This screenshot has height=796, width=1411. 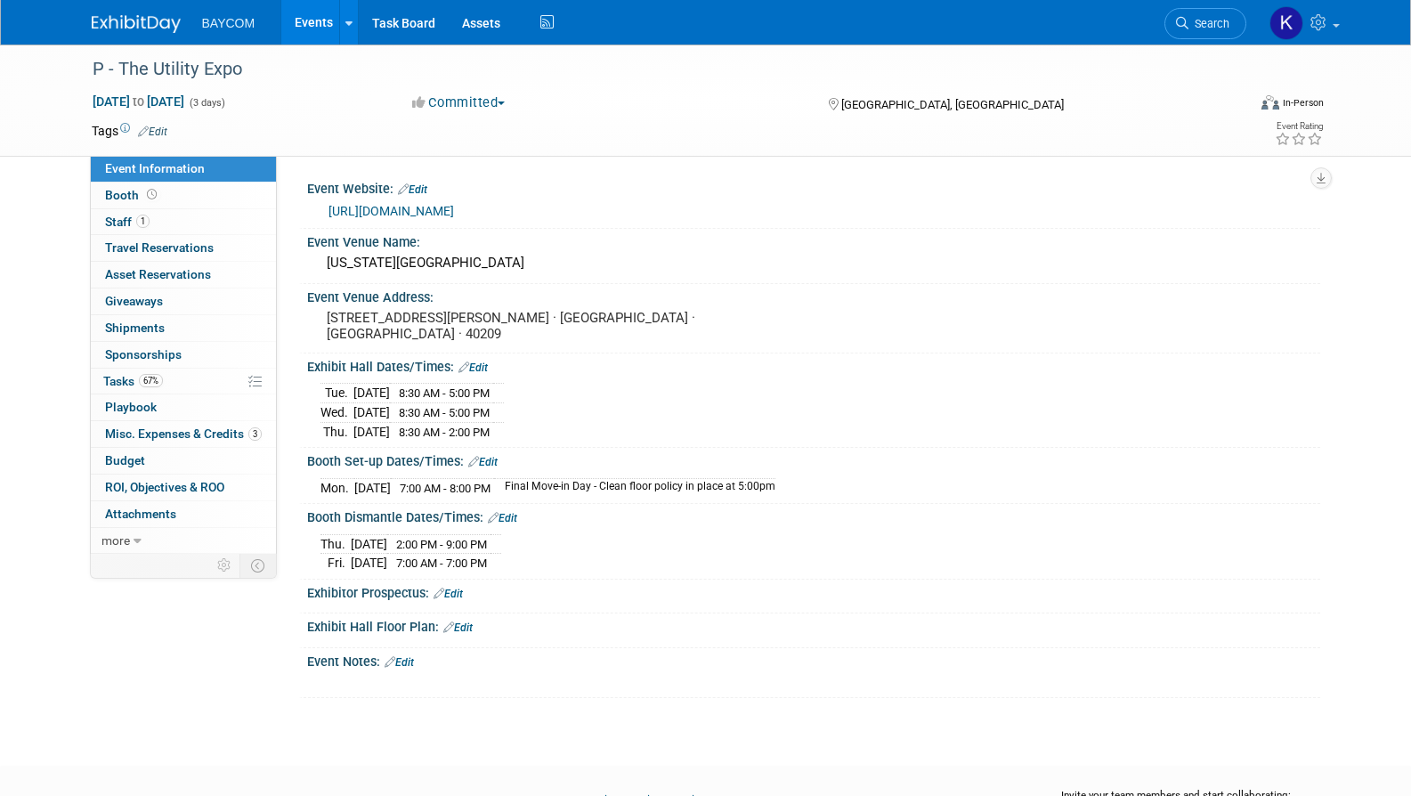 I want to click on span: Staff, so click(x=127, y=222).